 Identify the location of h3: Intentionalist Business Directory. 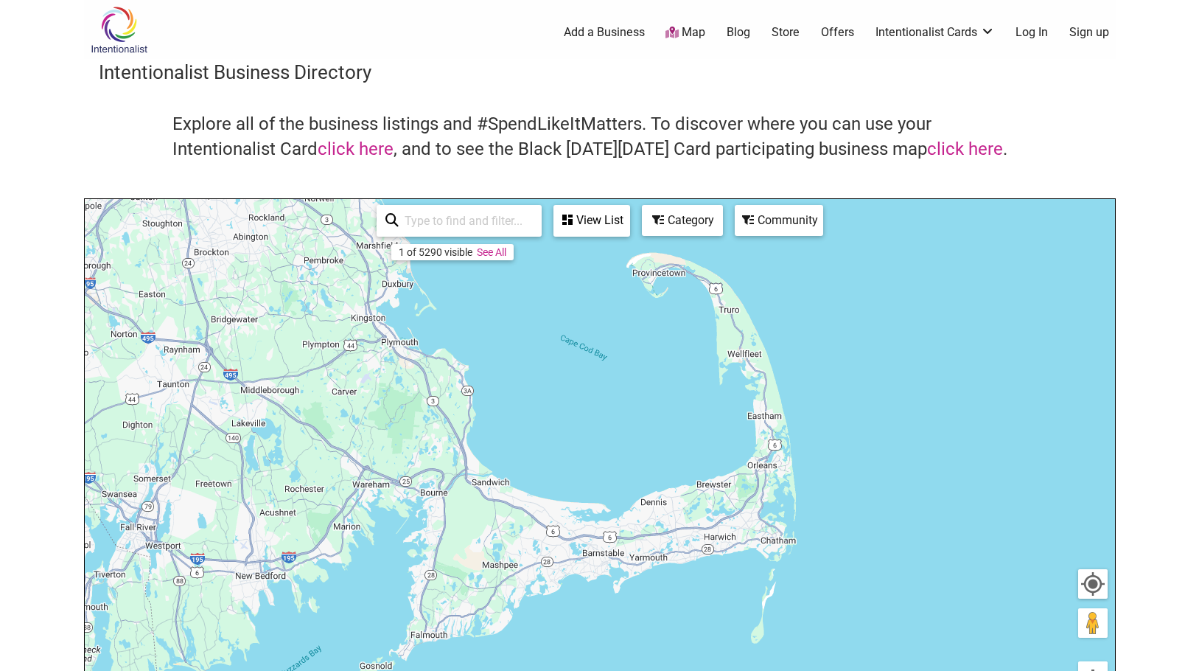
(600, 72).